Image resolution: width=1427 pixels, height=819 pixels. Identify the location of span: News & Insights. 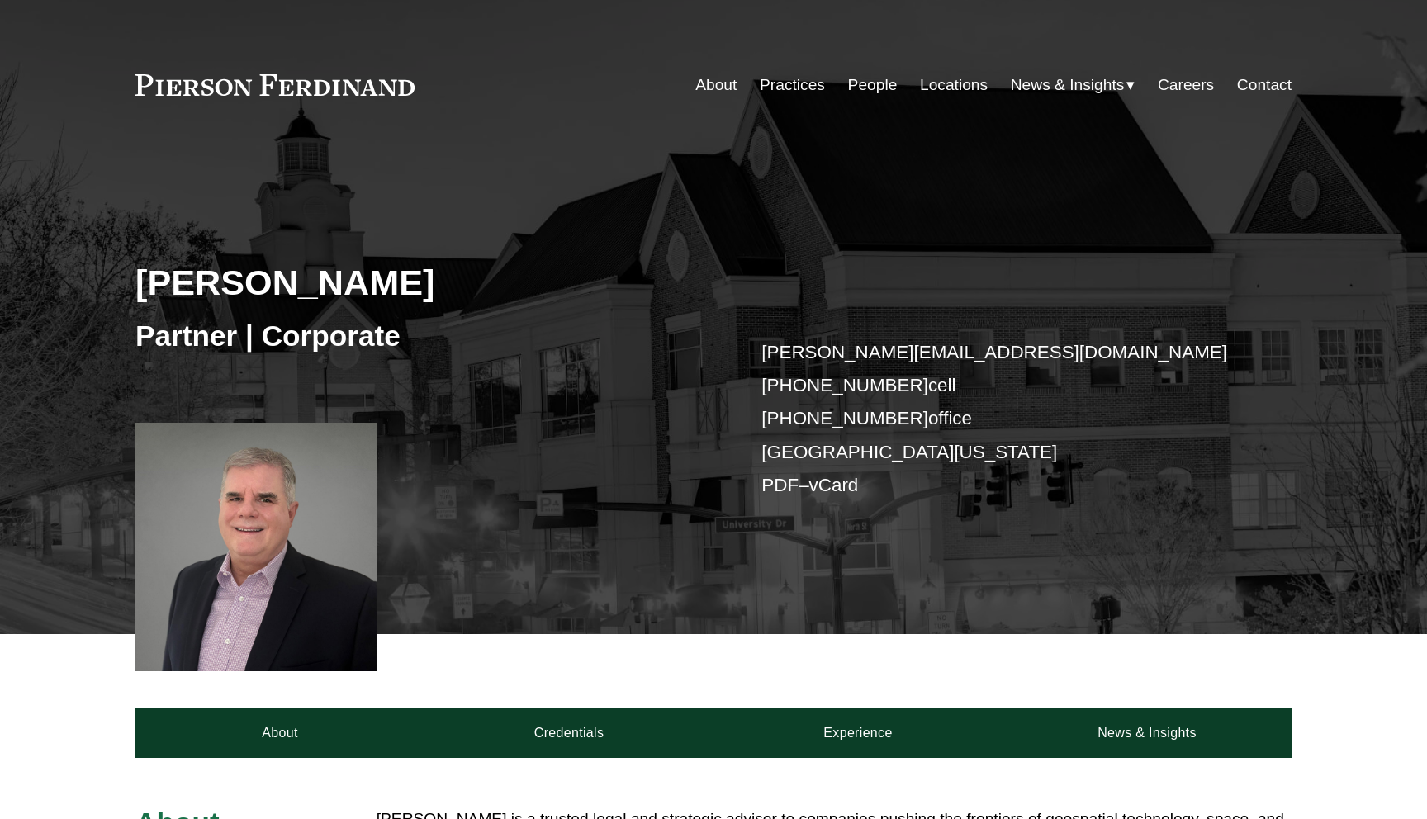
(1068, 85).